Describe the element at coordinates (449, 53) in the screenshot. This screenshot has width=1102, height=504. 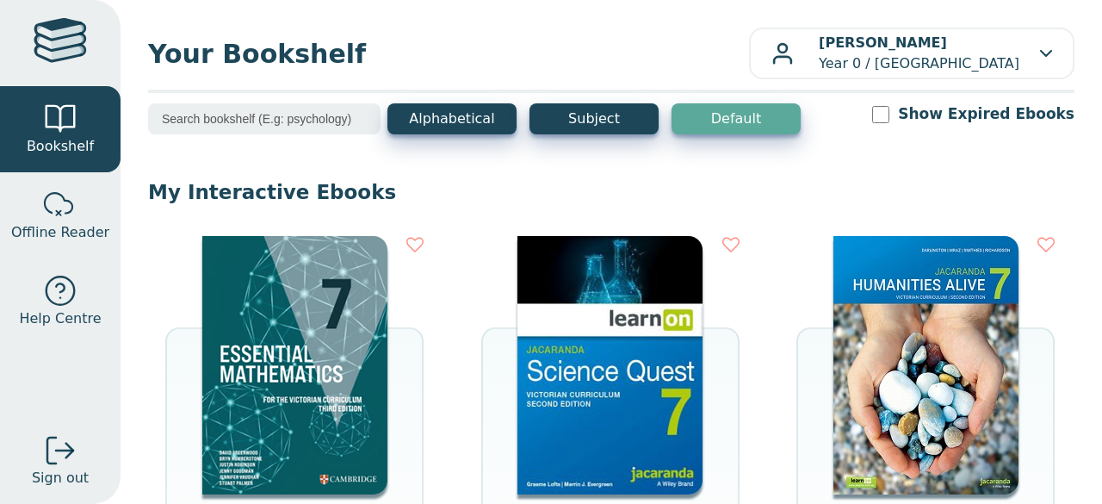
I see `span: Your Bookshelf` at that location.